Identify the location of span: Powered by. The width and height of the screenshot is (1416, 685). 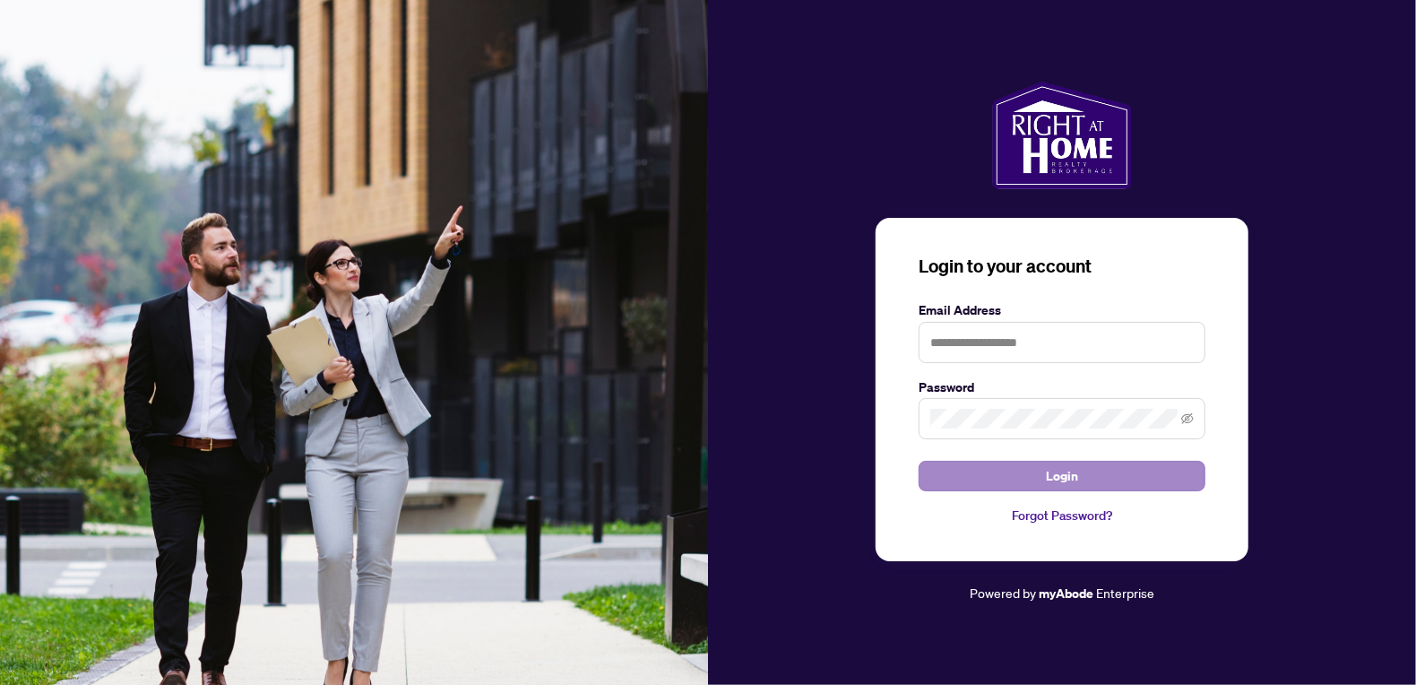
(1003, 592).